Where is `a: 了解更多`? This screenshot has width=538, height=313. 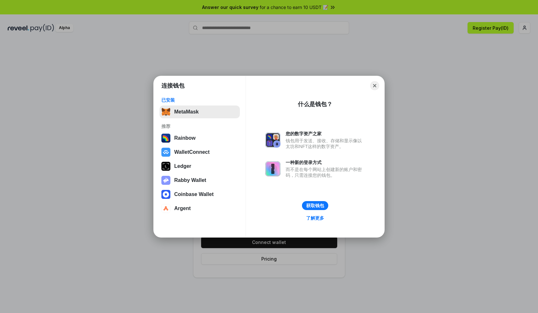 a: 了解更多 is located at coordinates (315, 218).